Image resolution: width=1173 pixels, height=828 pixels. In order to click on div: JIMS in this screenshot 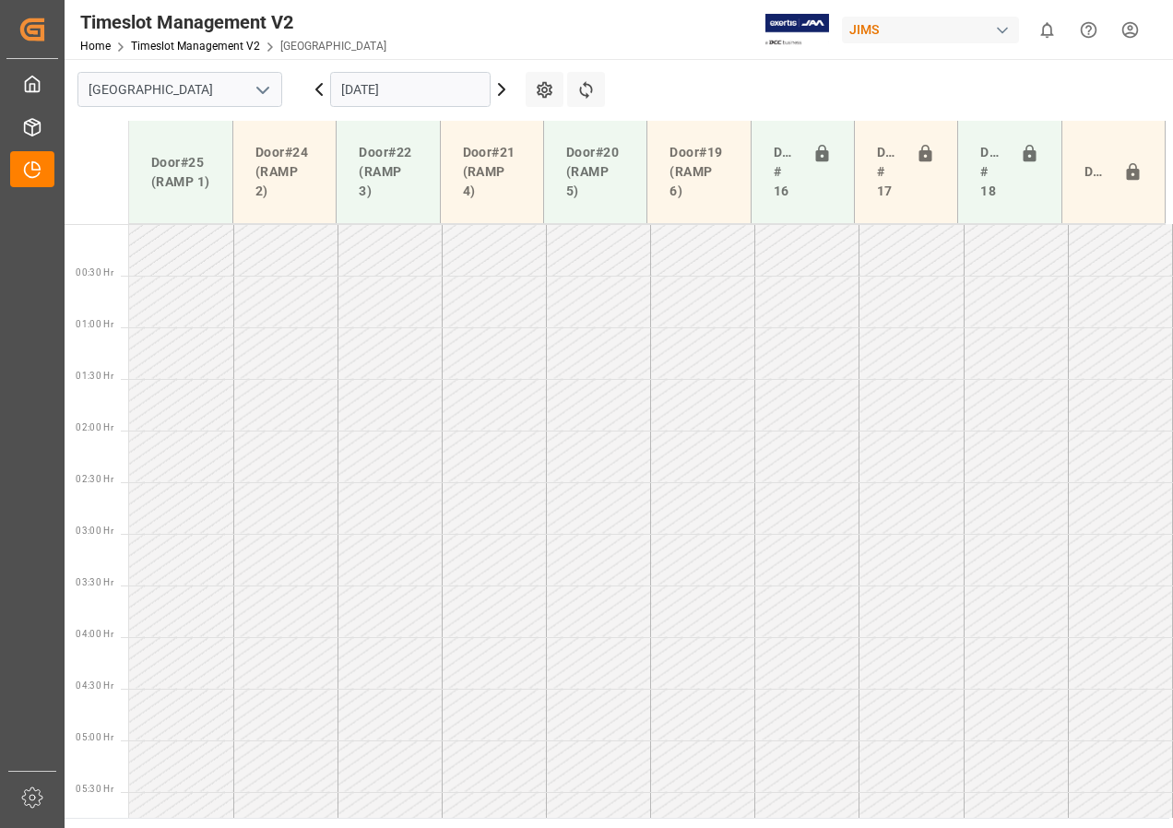, I will do `click(930, 30)`.